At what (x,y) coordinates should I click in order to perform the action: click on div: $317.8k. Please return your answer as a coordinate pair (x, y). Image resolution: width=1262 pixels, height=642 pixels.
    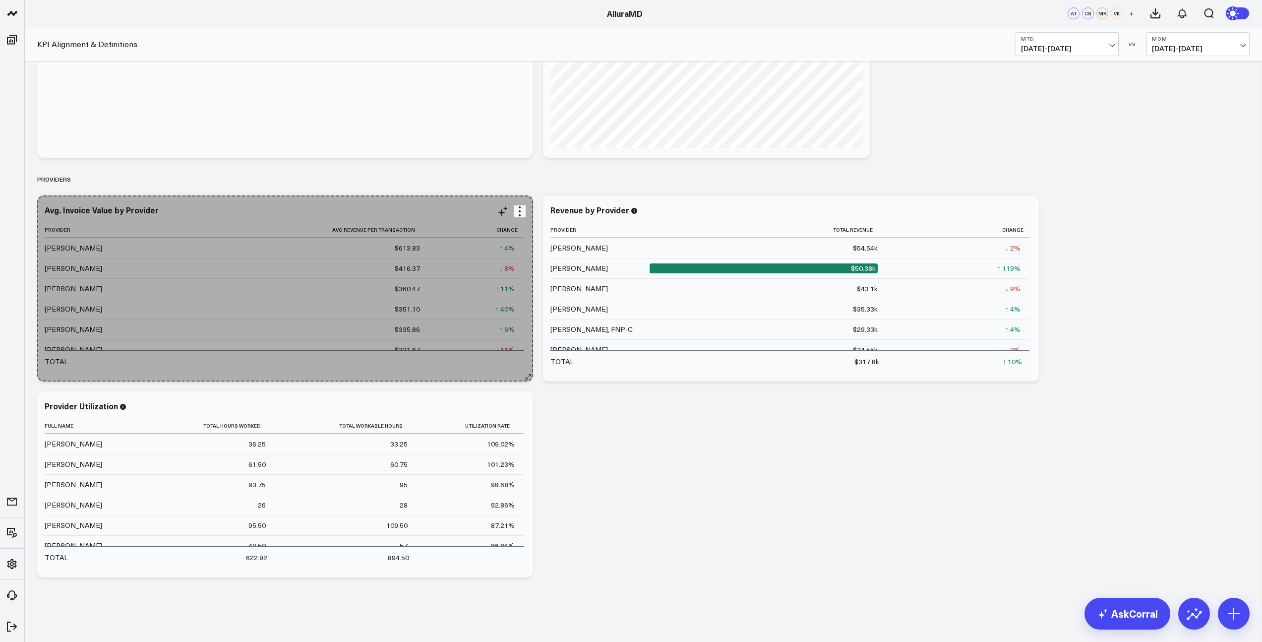
    Looking at the image, I should click on (867, 362).